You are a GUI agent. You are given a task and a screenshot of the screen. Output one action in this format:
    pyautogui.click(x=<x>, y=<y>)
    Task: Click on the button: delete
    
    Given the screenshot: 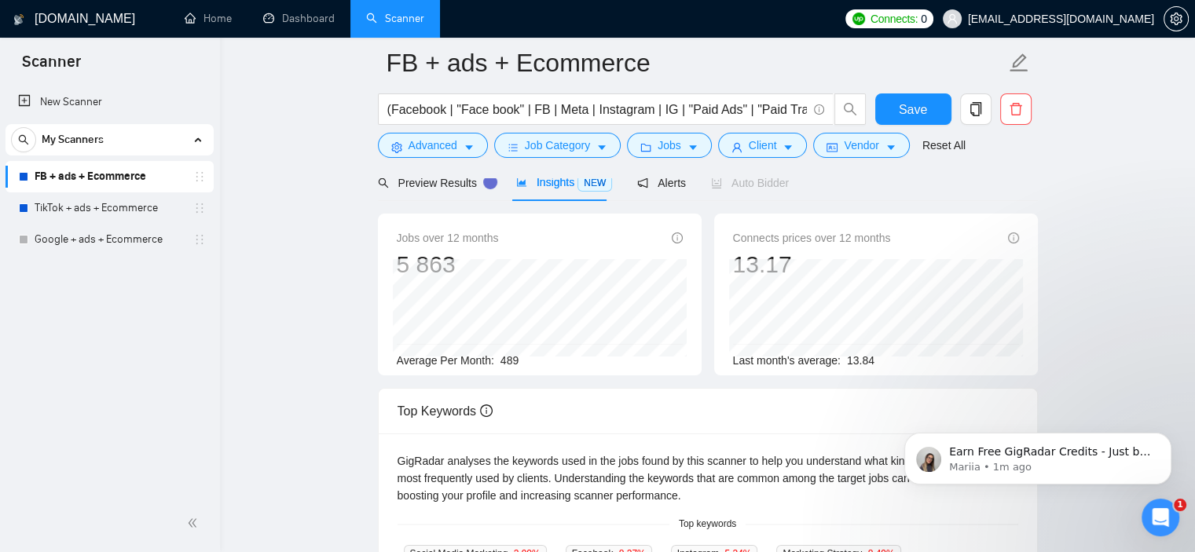 What is the action you would take?
    pyautogui.click(x=1016, y=109)
    